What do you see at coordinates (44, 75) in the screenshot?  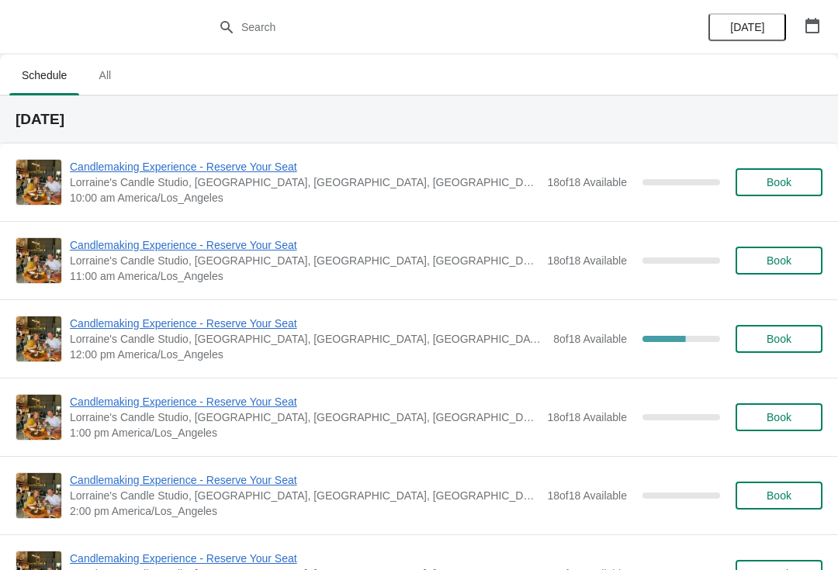 I see `span: Schedule` at bounding box center [44, 75].